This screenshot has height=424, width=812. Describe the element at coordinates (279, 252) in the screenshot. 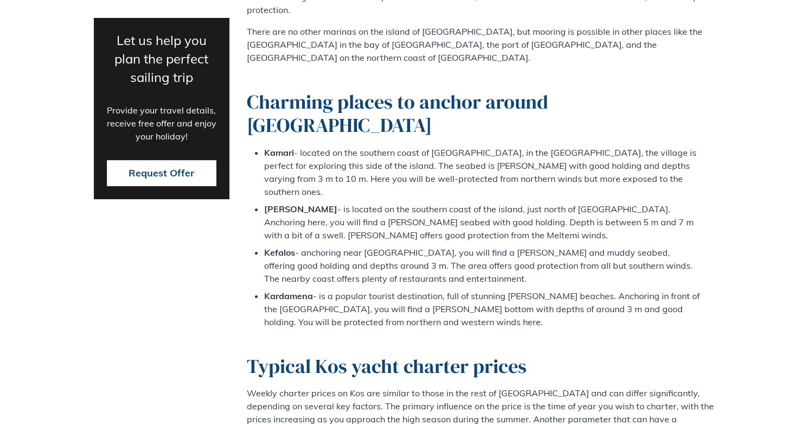

I see `strong: Kefalos` at that location.